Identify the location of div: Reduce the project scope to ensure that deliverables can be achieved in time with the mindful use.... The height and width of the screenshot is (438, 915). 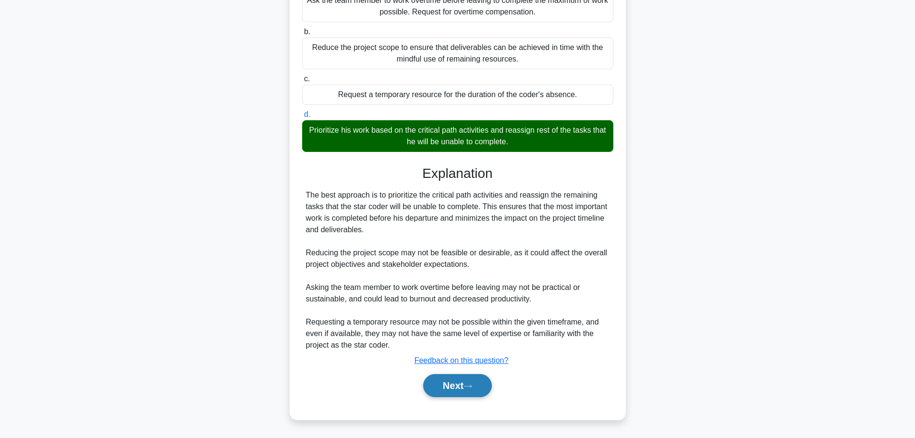
(458, 53).